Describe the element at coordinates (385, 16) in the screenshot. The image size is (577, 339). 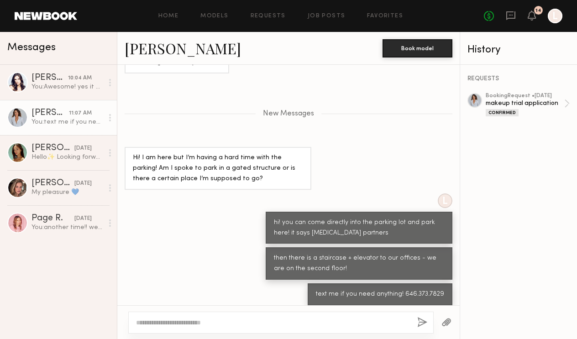
I see `a: Favorites` at that location.